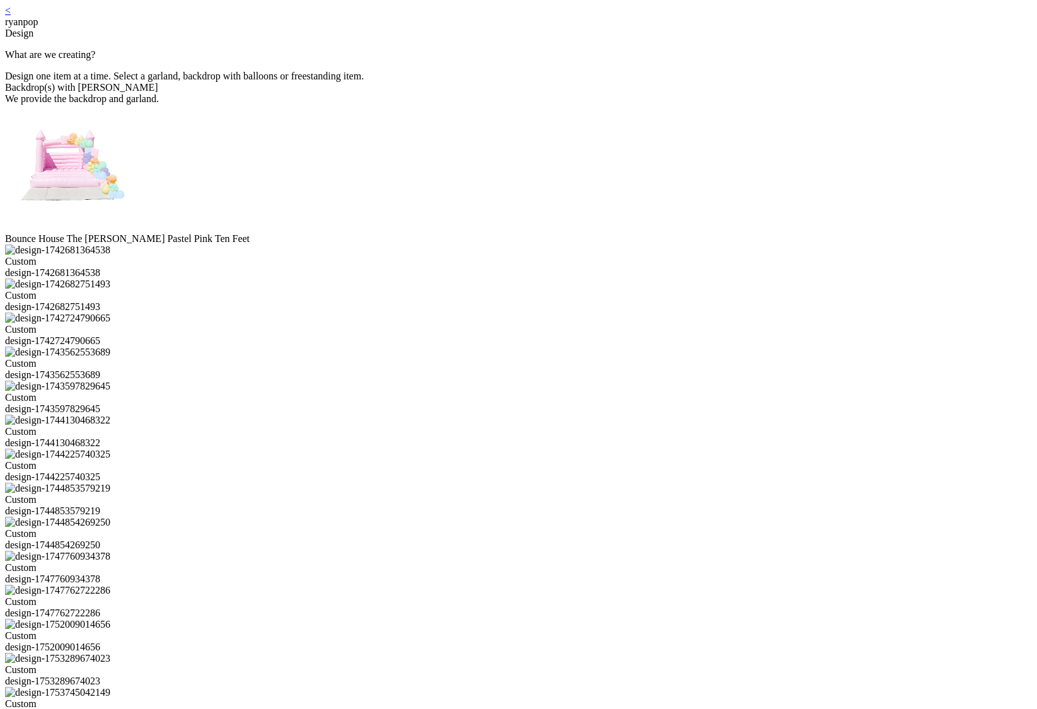 The height and width of the screenshot is (709, 1037). What do you see at coordinates (518, 511) in the screenshot?
I see `div: design-1744853579219` at bounding box center [518, 511].